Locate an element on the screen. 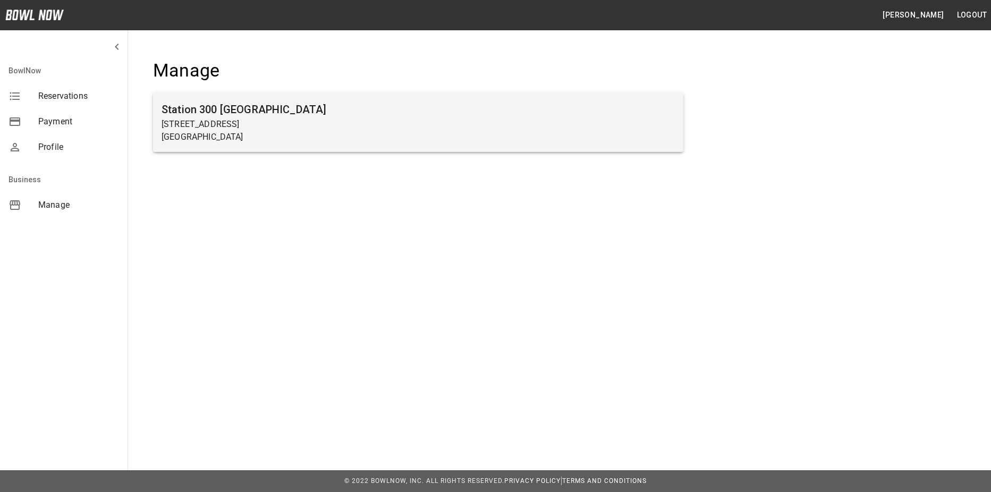 This screenshot has width=991, height=492. h4: Manage is located at coordinates (418, 71).